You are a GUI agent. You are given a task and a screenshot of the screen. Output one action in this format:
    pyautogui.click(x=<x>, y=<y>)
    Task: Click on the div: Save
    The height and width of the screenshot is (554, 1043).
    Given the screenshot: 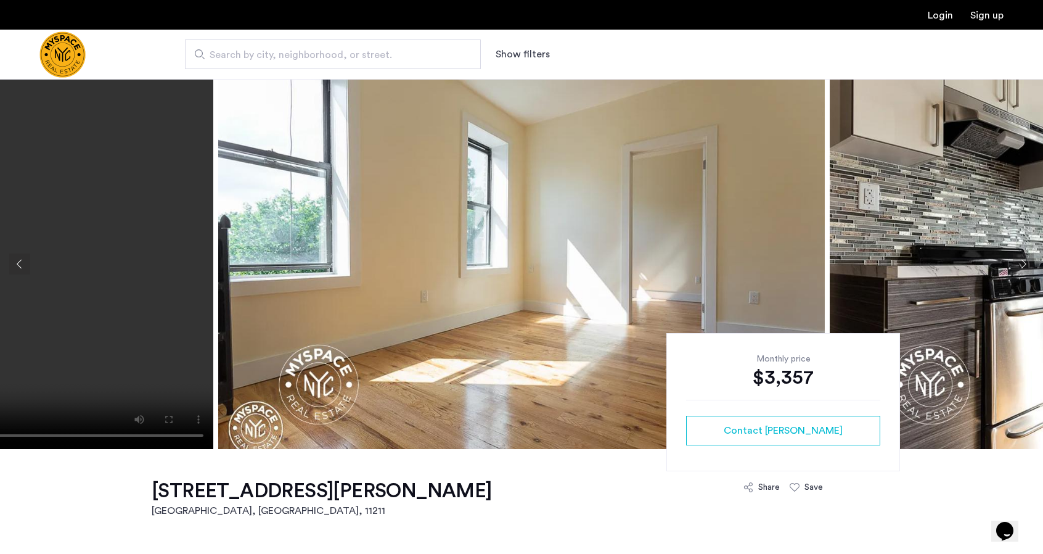 What is the action you would take?
    pyautogui.click(x=814, y=487)
    